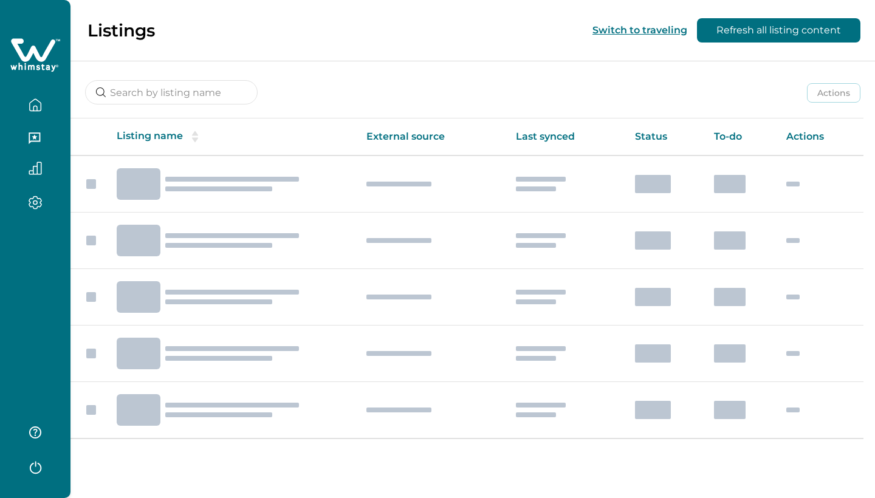 This screenshot has height=498, width=875. I want to click on p: Listings, so click(121, 30).